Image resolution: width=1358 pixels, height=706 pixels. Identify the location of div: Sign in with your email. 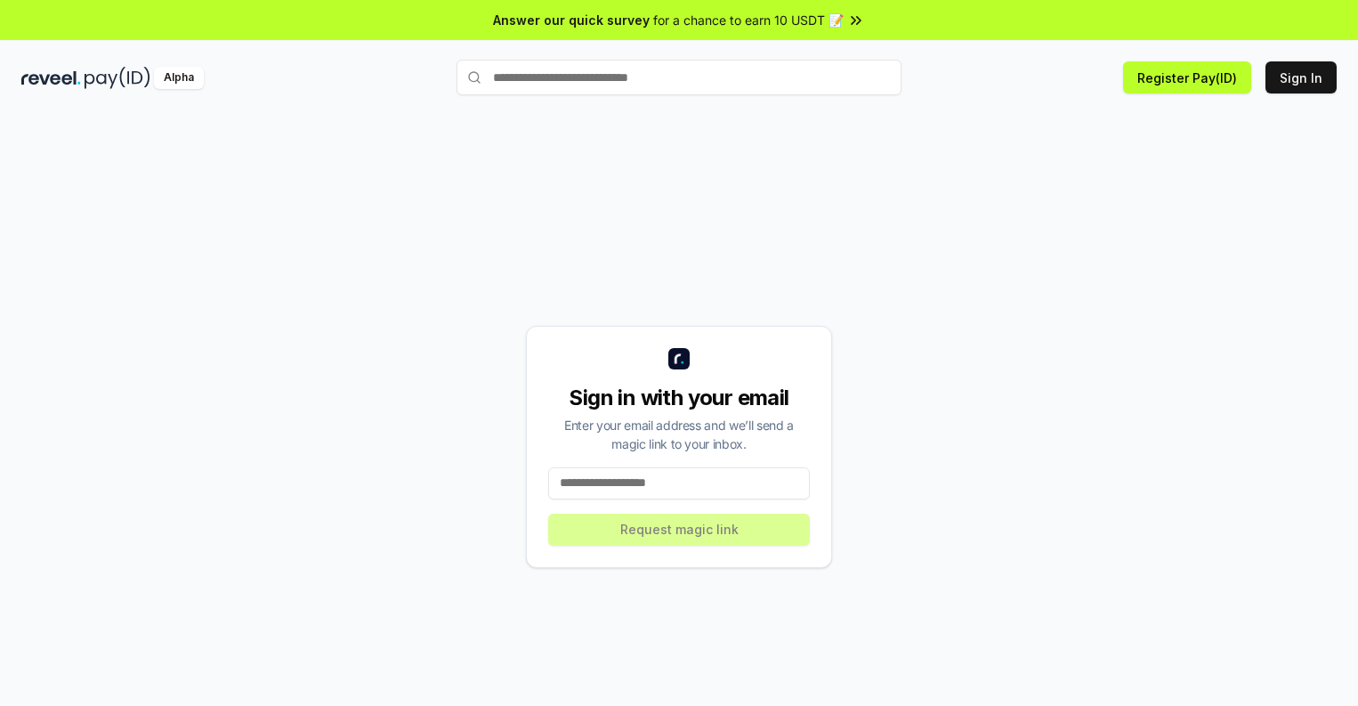
(679, 398).